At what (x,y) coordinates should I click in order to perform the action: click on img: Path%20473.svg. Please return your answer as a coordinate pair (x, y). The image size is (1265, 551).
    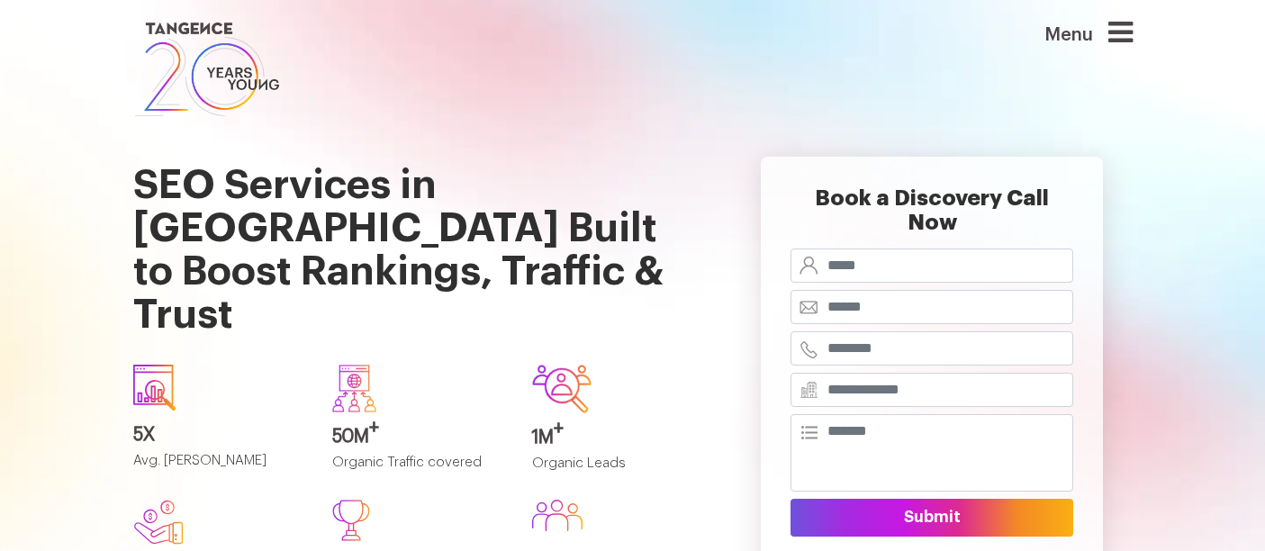
    Looking at the image, I should click on (351, 520).